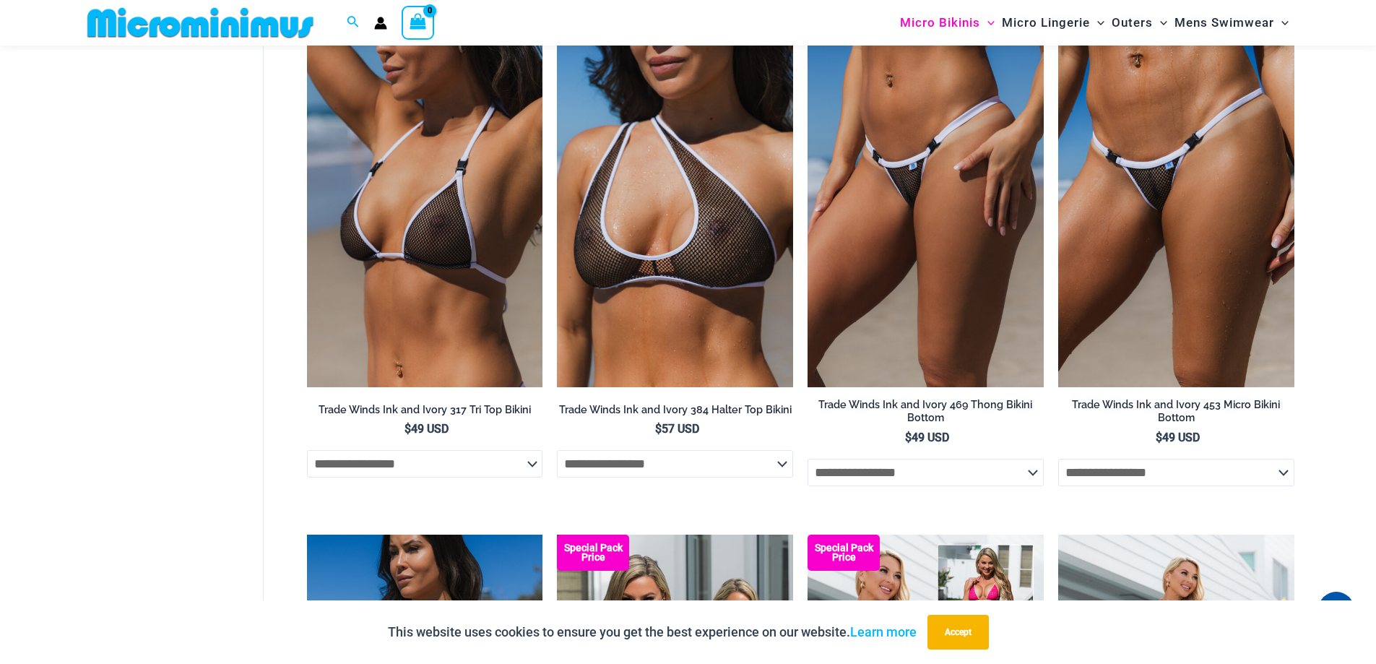  Describe the element at coordinates (1053, 22) in the screenshot. I see `a: Micro LingerieMenu ToggleMenu Toggle` at that location.